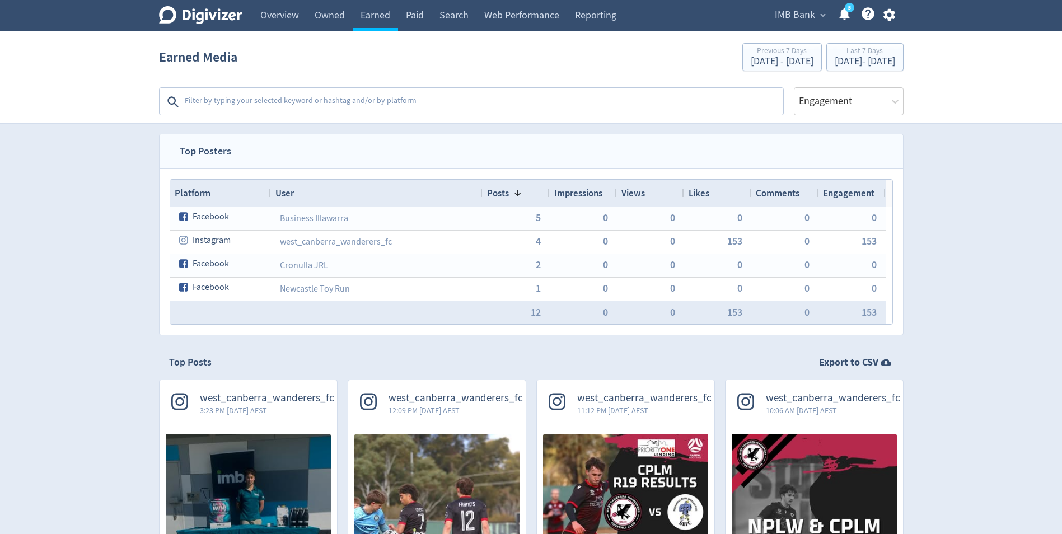 The height and width of the screenshot is (534, 1062). Describe the element at coordinates (795, 15) in the screenshot. I see `span: IMB Bank` at that location.